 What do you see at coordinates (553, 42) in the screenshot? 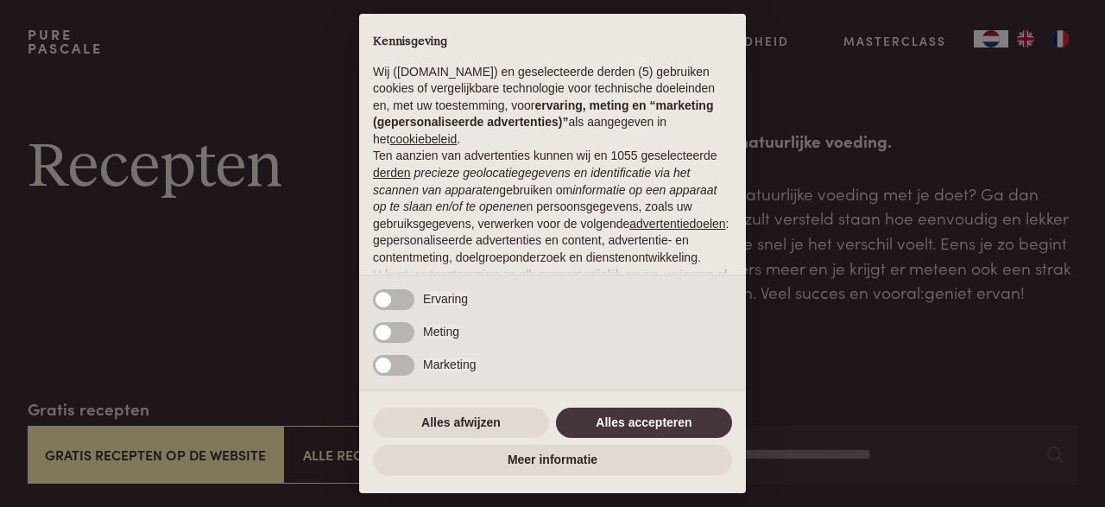
I see `h2: Kennisgeving` at bounding box center [553, 42].